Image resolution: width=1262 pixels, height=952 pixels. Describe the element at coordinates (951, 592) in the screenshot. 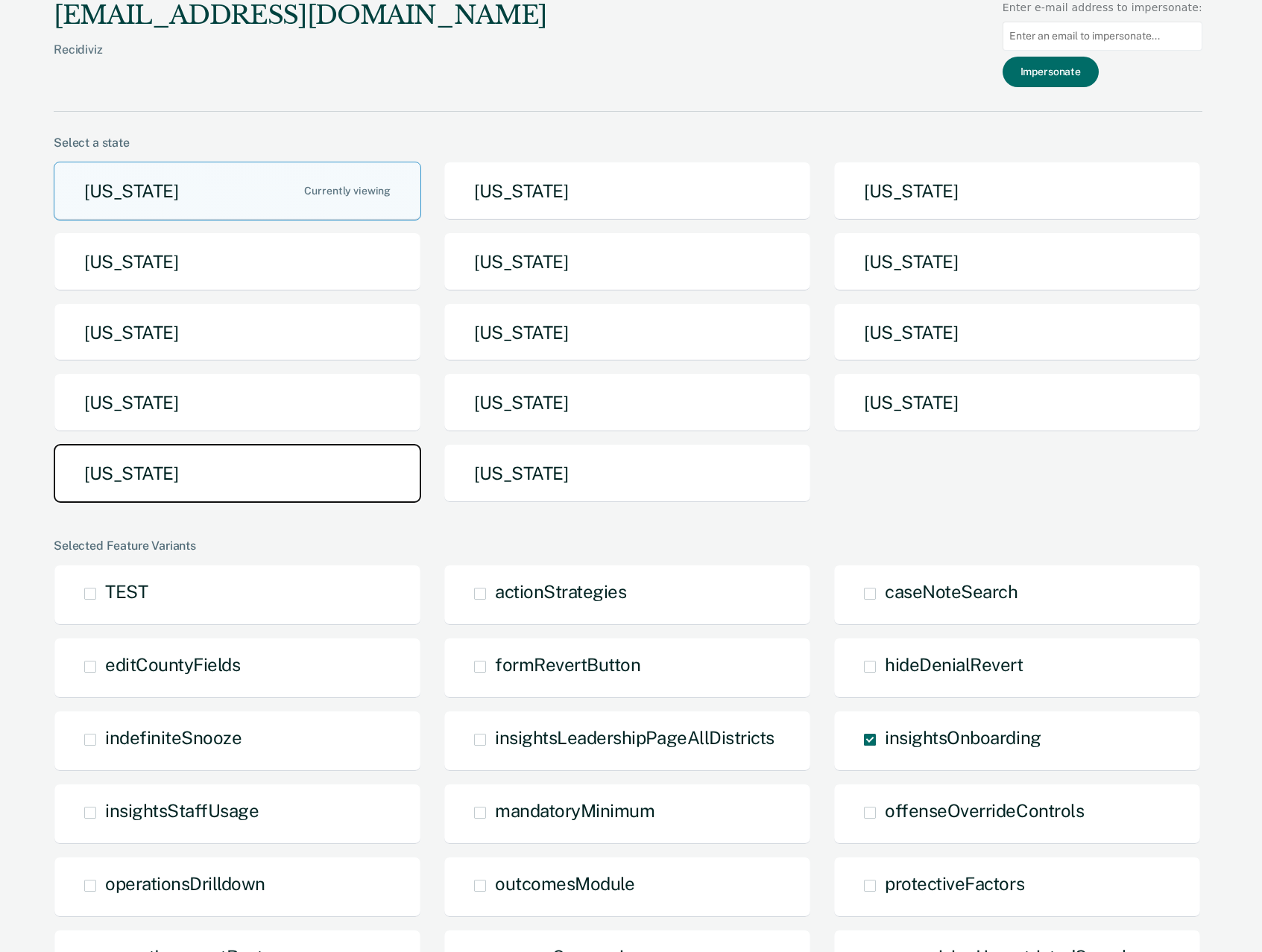

I see `span: caseNoteSearch` at that location.